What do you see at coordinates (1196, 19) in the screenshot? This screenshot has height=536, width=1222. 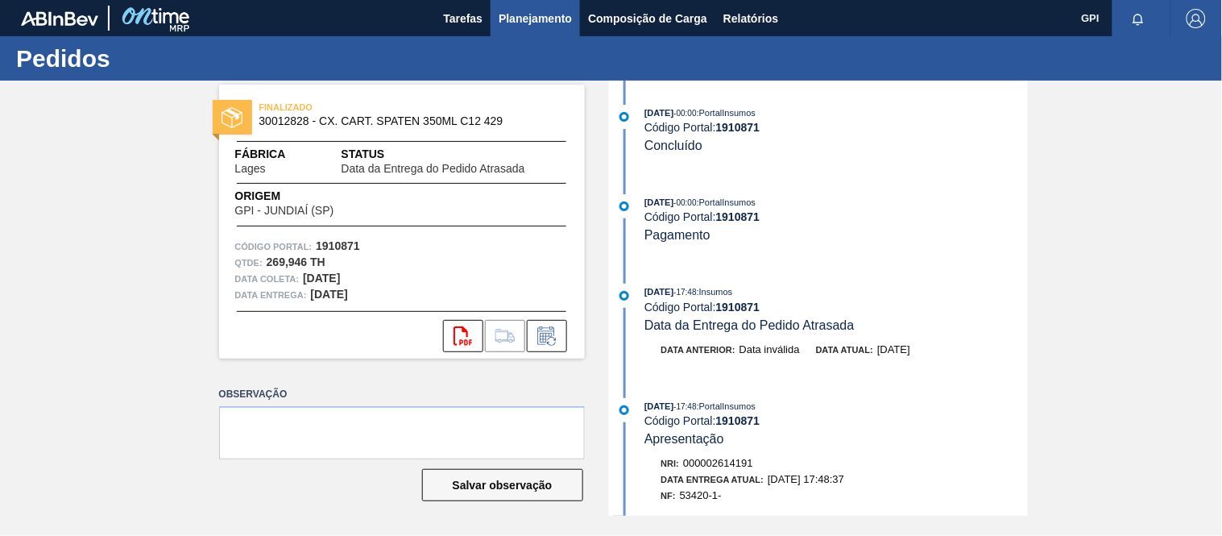 I see `img: Logout` at bounding box center [1196, 19].